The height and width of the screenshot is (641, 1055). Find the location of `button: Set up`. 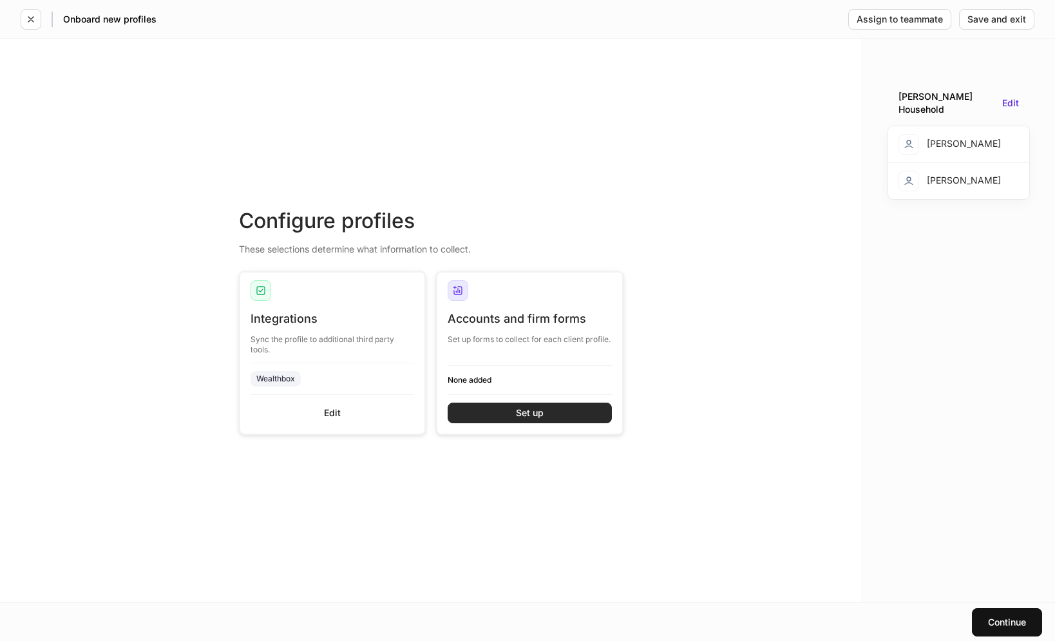

button: Set up is located at coordinates (529, 413).